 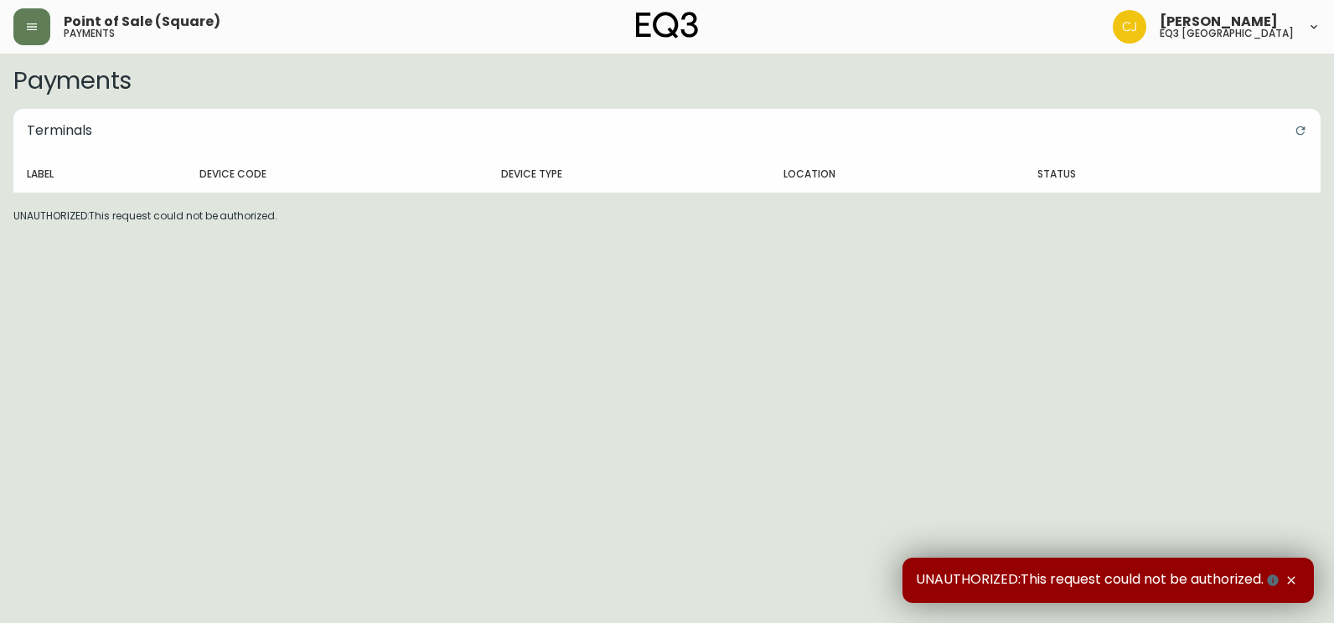 I want to click on h5: Terminals, so click(x=59, y=131).